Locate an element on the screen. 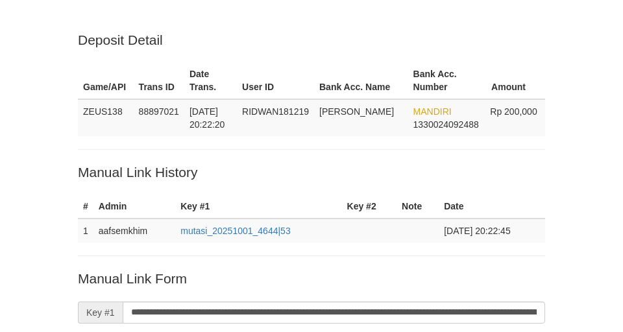  span: MANDIRI is located at coordinates (432, 112).